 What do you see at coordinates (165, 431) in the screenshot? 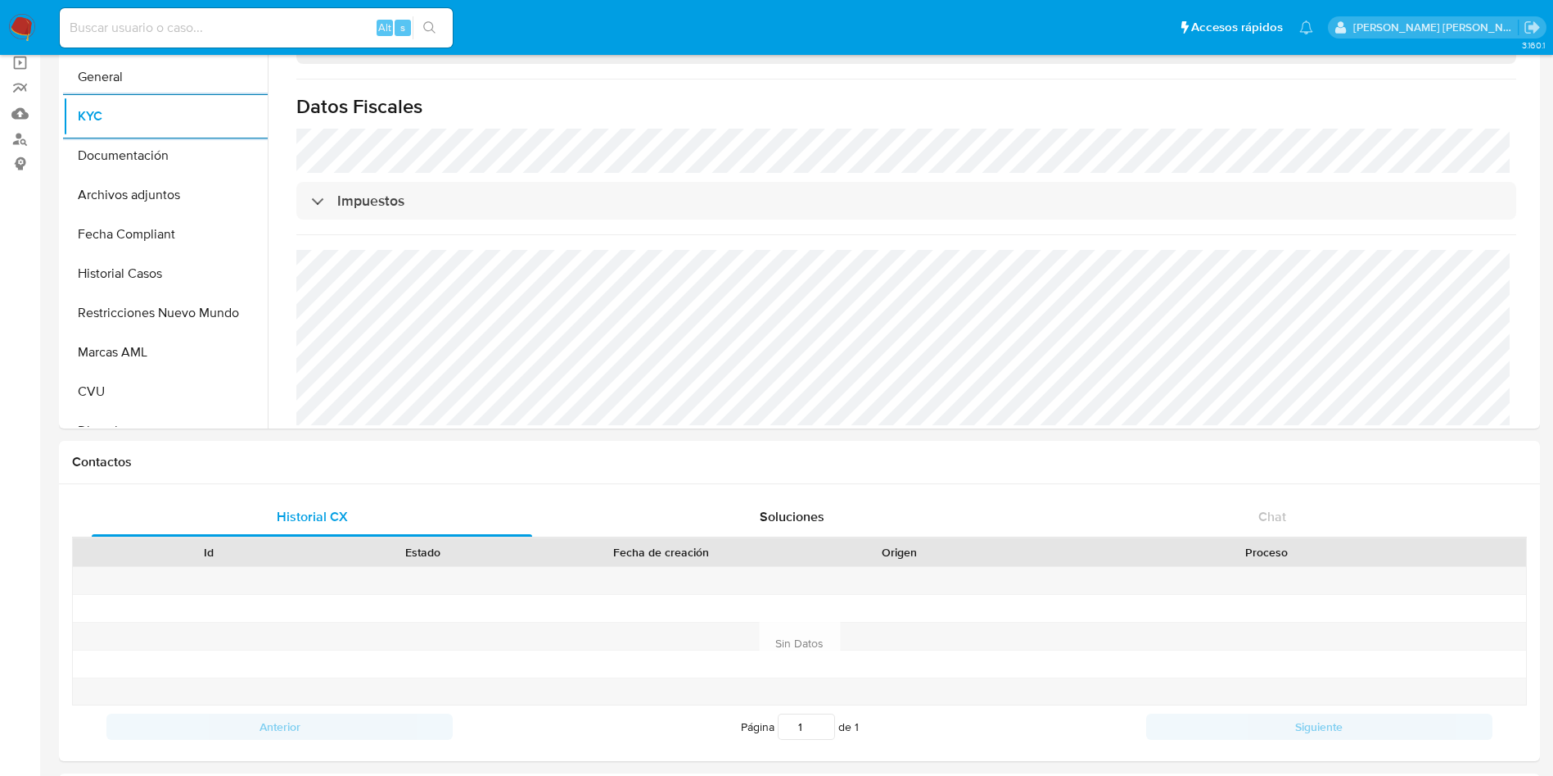
I see `button: Direcciones` at bounding box center [165, 431].